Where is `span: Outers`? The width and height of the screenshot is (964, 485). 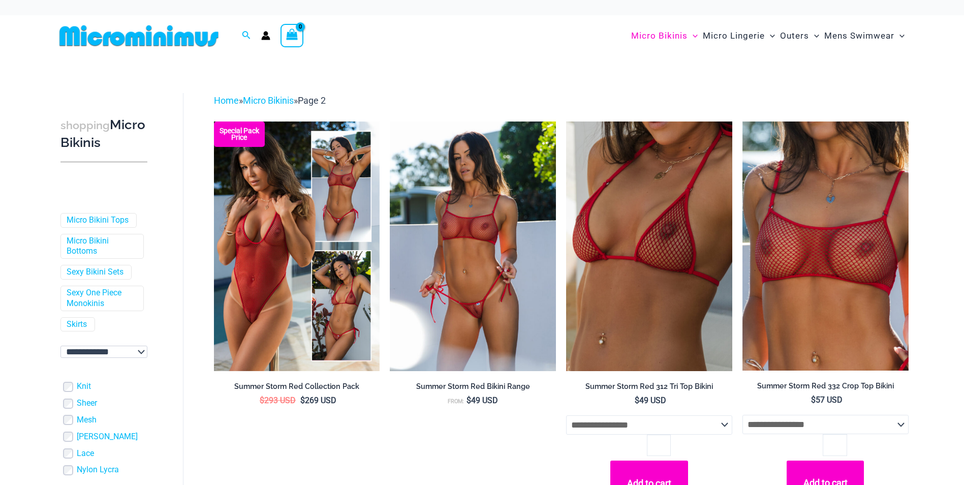
span: Outers is located at coordinates (795, 36).